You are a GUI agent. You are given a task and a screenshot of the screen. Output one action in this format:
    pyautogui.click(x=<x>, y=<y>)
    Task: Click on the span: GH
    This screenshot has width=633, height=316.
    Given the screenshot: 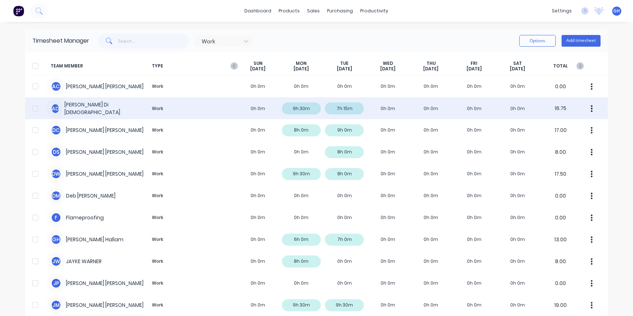 What is the action you would take?
    pyautogui.click(x=617, y=11)
    